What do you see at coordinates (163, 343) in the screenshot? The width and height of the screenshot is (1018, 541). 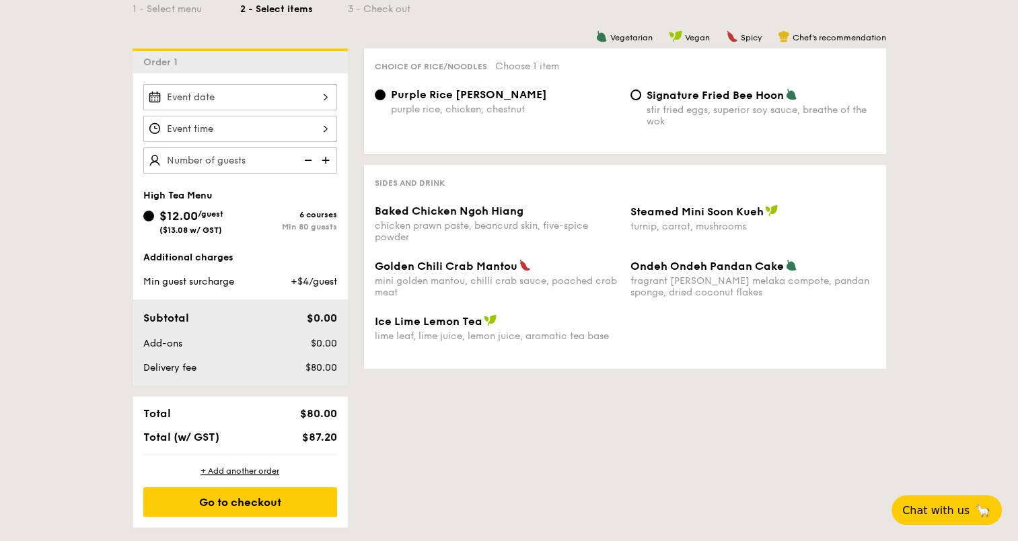 I see `span: Add-ons` at bounding box center [163, 343].